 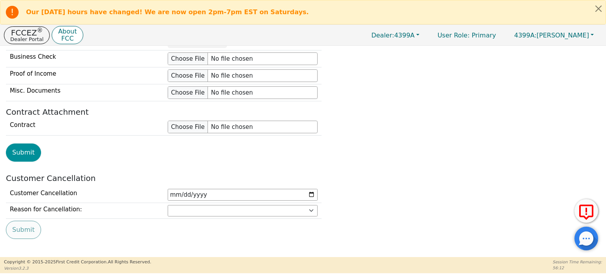 What do you see at coordinates (67, 35) in the screenshot?
I see `a: AboutFCC` at bounding box center [67, 35].